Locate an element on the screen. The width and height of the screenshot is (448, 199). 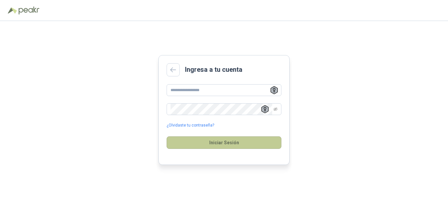
span: eye-invisible is located at coordinates (275, 109).